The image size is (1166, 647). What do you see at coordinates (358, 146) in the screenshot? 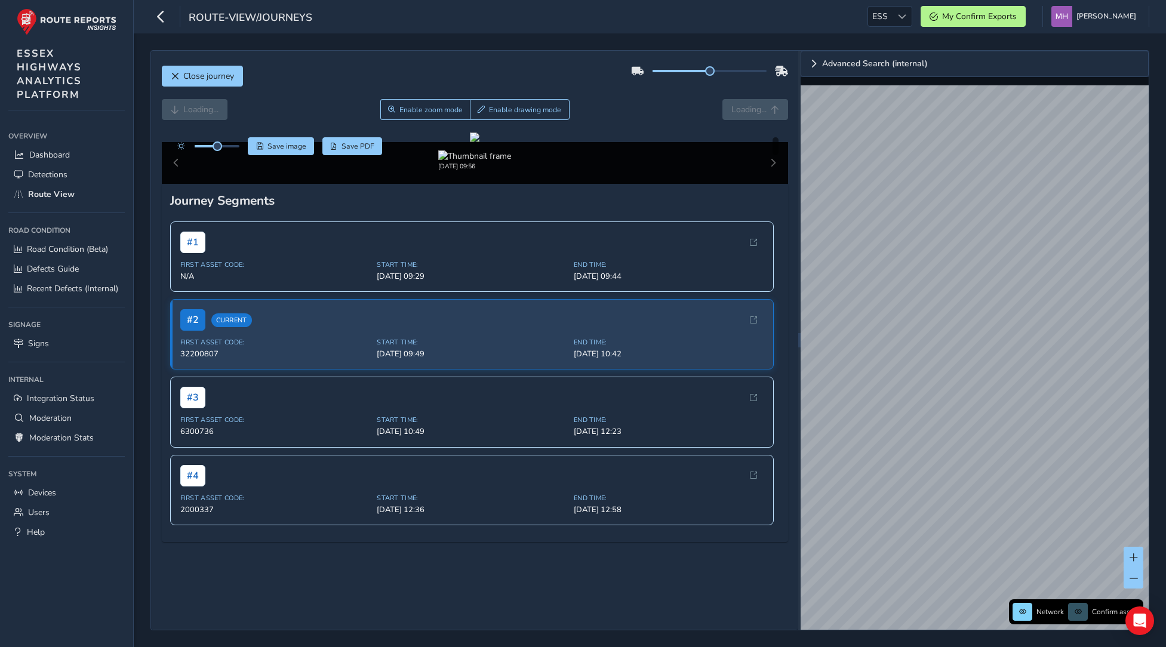
I see `span: Save PDF` at bounding box center [358, 146].